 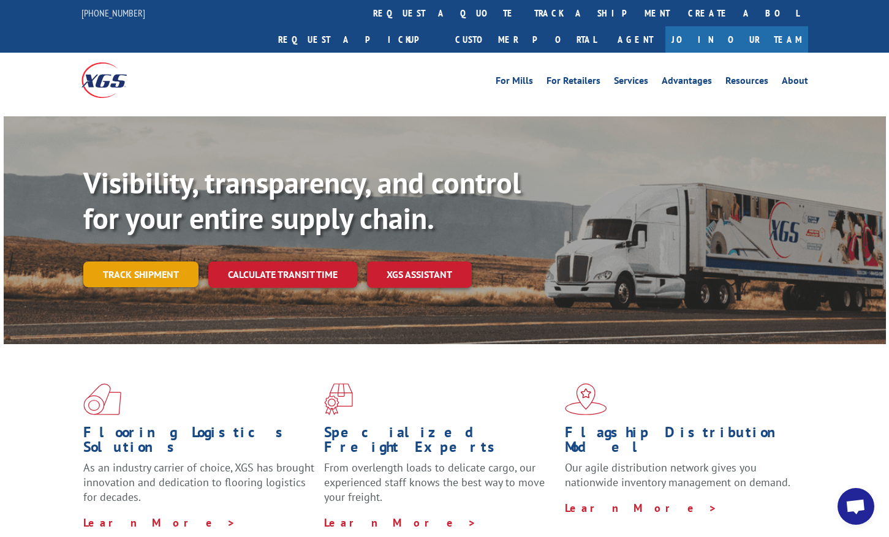 I want to click on div: Open chat, so click(x=856, y=507).